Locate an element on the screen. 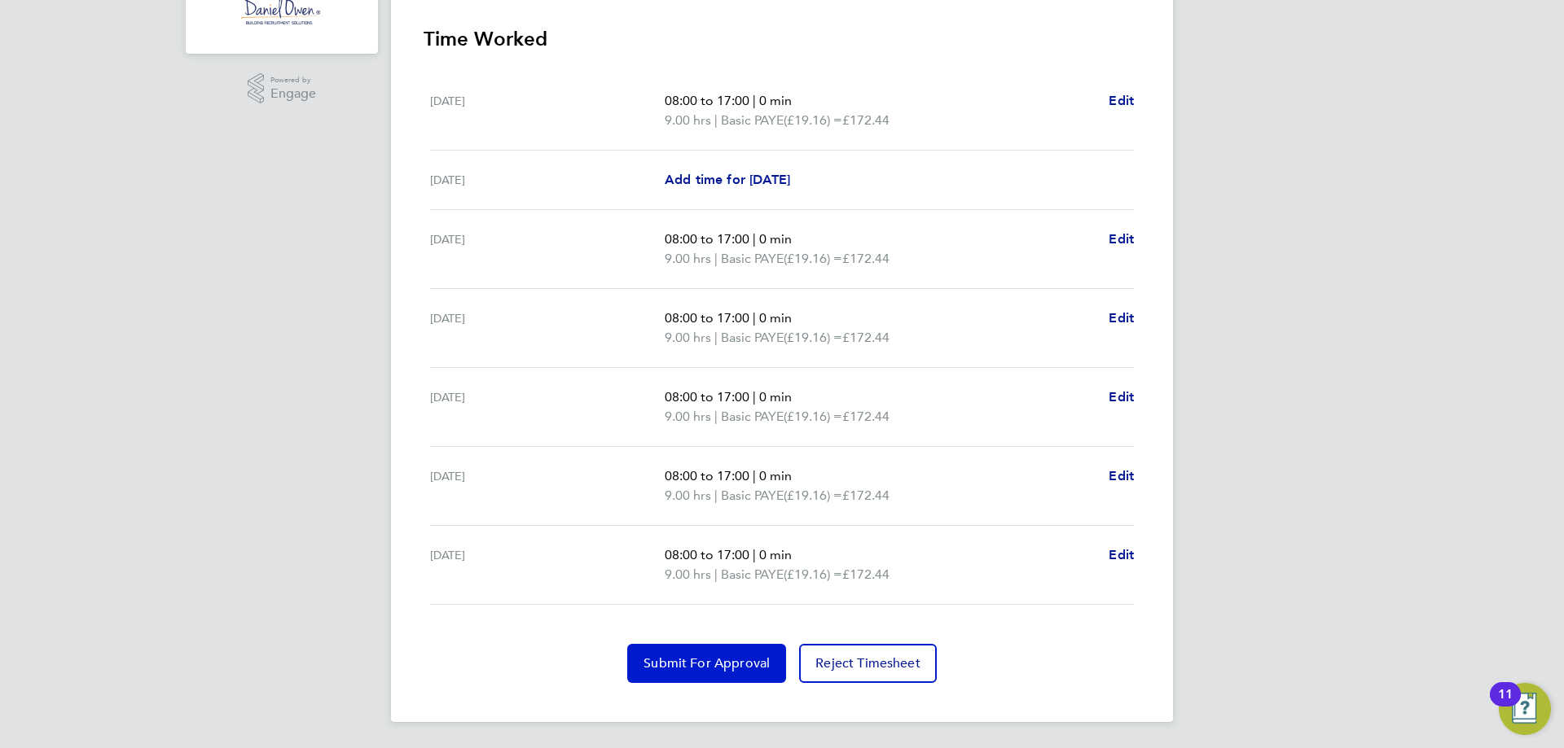 This screenshot has height=748, width=1564. button: Reject Timesheet is located at coordinates (867, 664).